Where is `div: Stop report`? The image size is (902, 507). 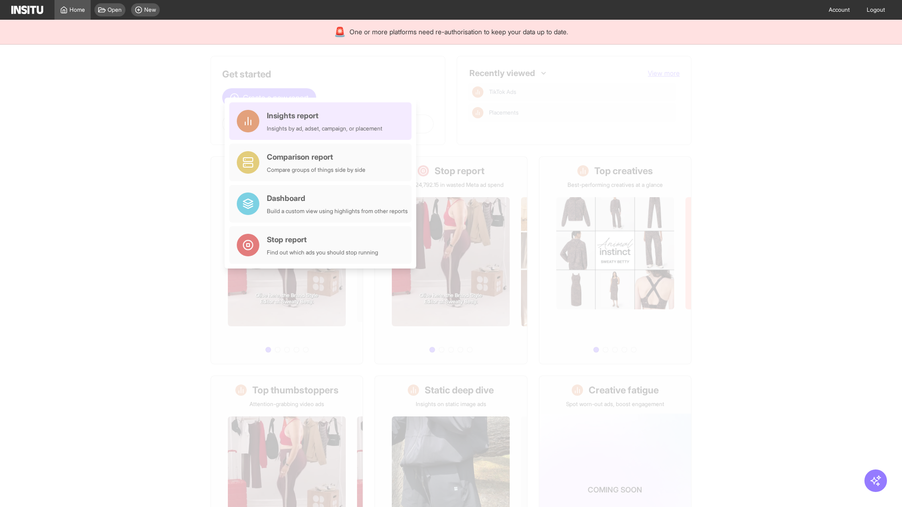
div: Stop report is located at coordinates (322, 240).